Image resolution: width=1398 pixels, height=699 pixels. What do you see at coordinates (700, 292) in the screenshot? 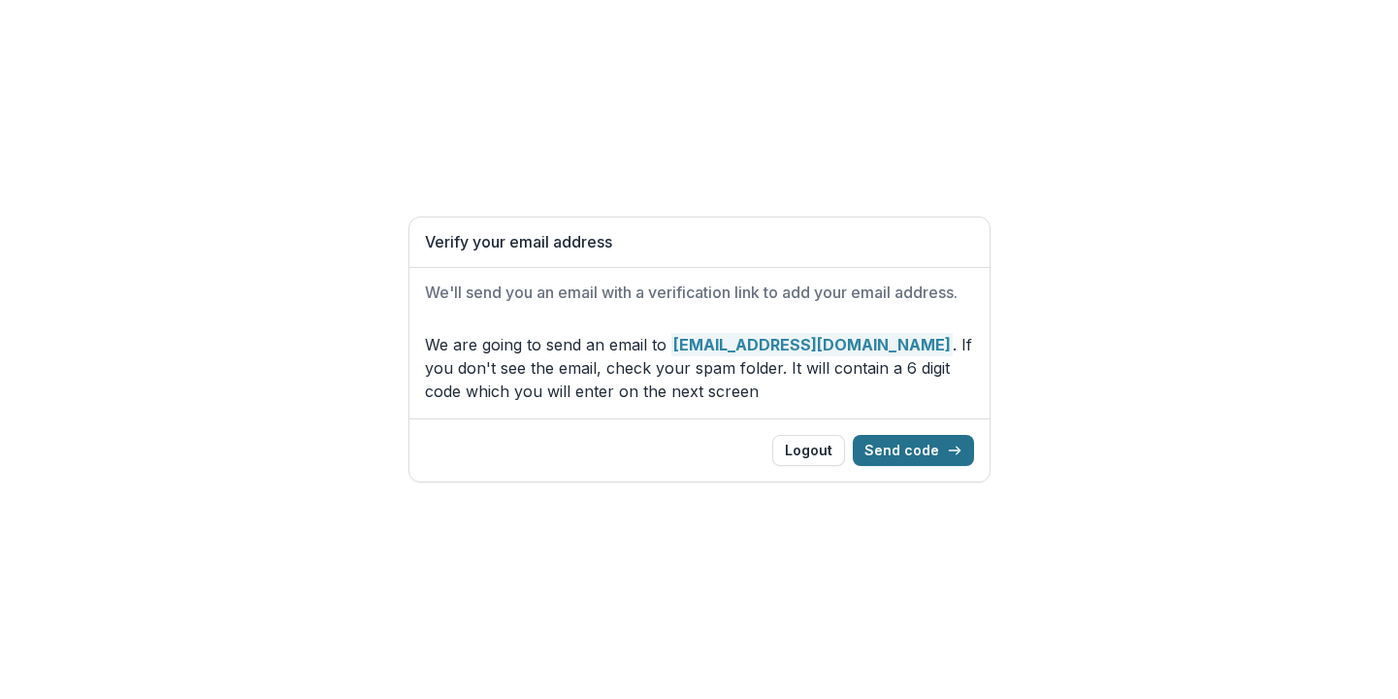
I see `h2: We'll send you an email with a verification link to add your email address.` at bounding box center [700, 292].